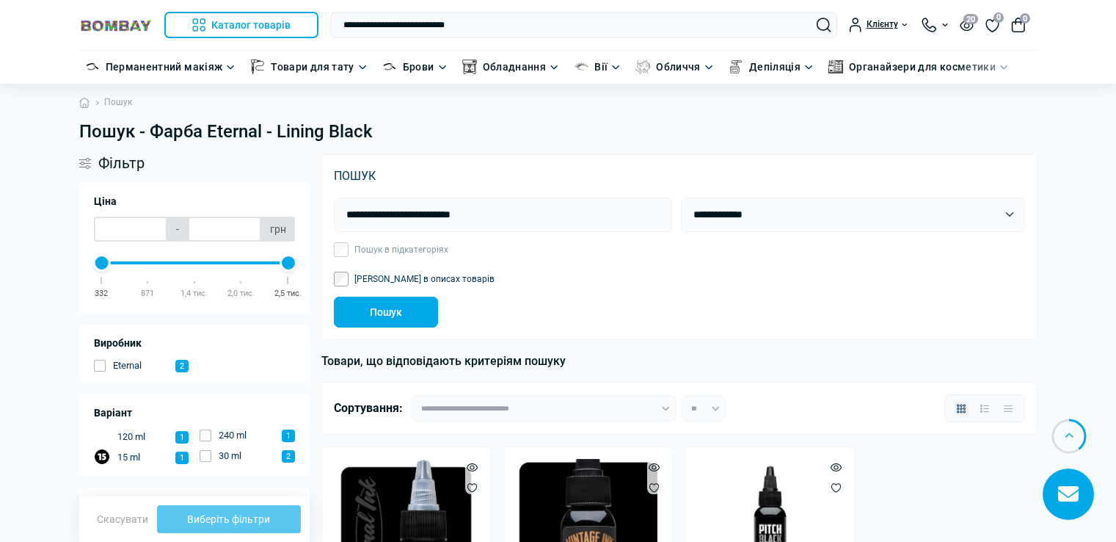 This screenshot has width=1116, height=542. What do you see at coordinates (312, 67) in the screenshot?
I see `a: Товари для тату` at bounding box center [312, 67].